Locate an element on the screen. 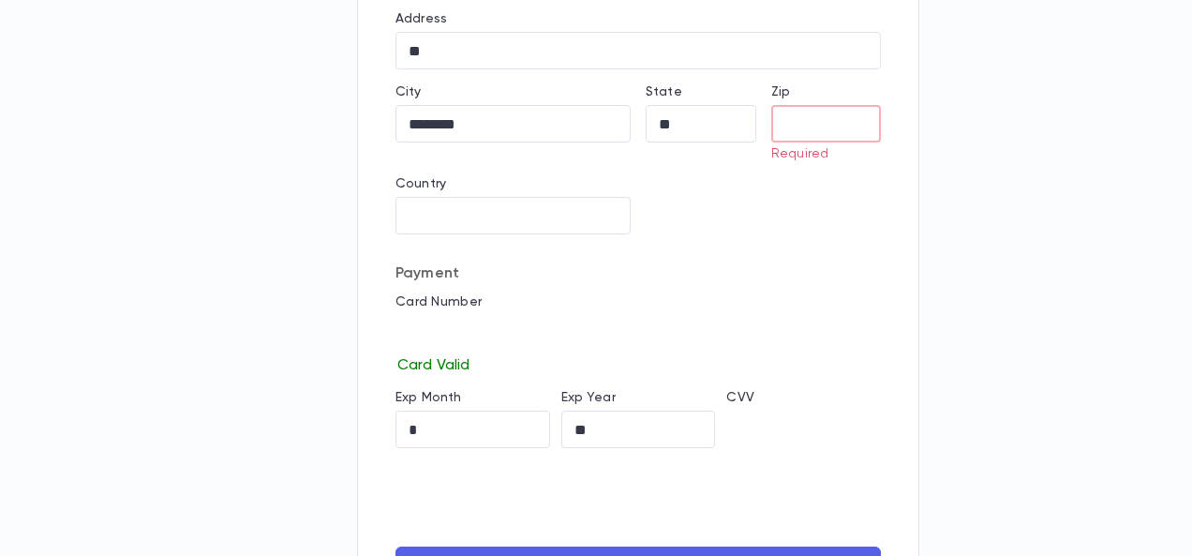 The image size is (1192, 556). p: CVV is located at coordinates (803, 397).